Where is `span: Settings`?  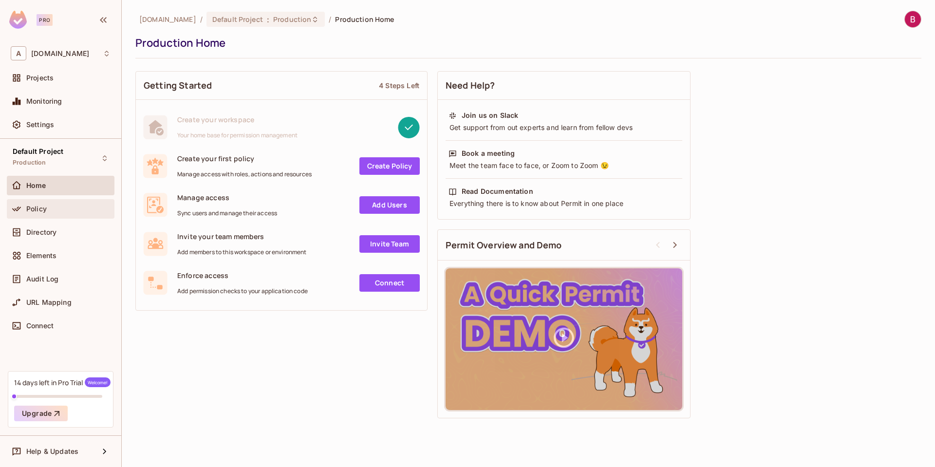 span: Settings is located at coordinates (40, 125).